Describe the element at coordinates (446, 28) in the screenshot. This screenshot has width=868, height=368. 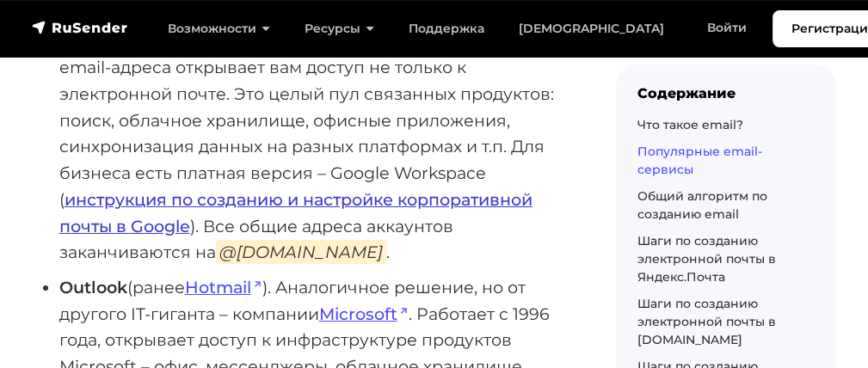
I see `a: Поддержка` at that location.